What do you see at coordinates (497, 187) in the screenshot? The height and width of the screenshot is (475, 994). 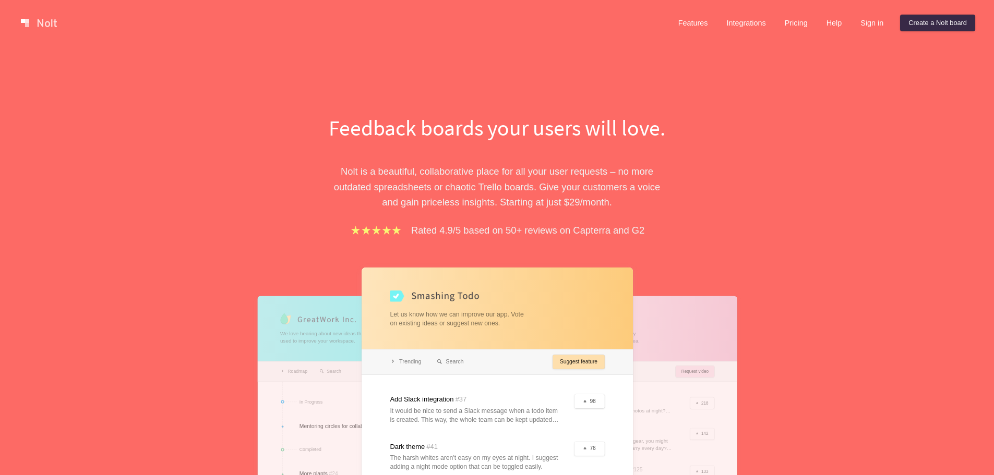 I see `p: Nolt is a beautiful, collaborative place for all your user requests – no more outdated spreadshee...` at bounding box center [497, 187].